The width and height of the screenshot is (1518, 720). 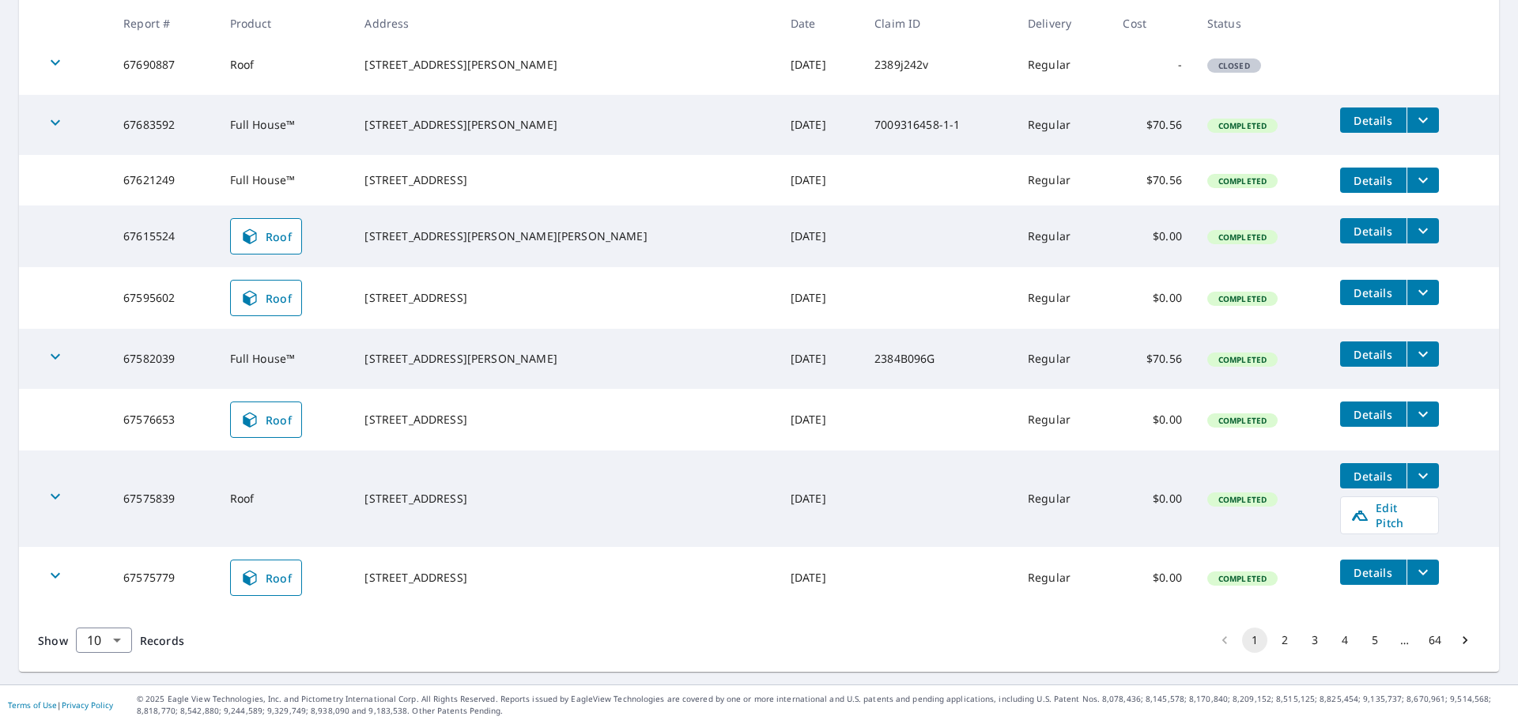 I want to click on button: detailsBtn-67683592, so click(x=1373, y=120).